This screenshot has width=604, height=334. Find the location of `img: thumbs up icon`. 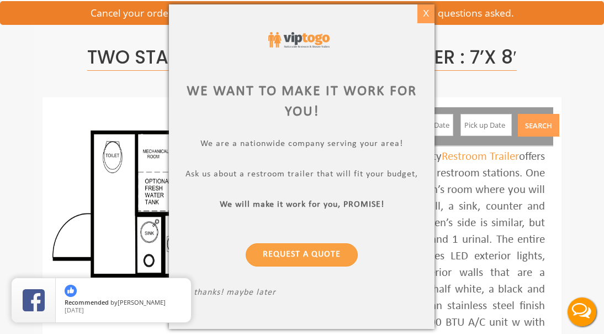

img: thumbs up icon is located at coordinates (71, 291).